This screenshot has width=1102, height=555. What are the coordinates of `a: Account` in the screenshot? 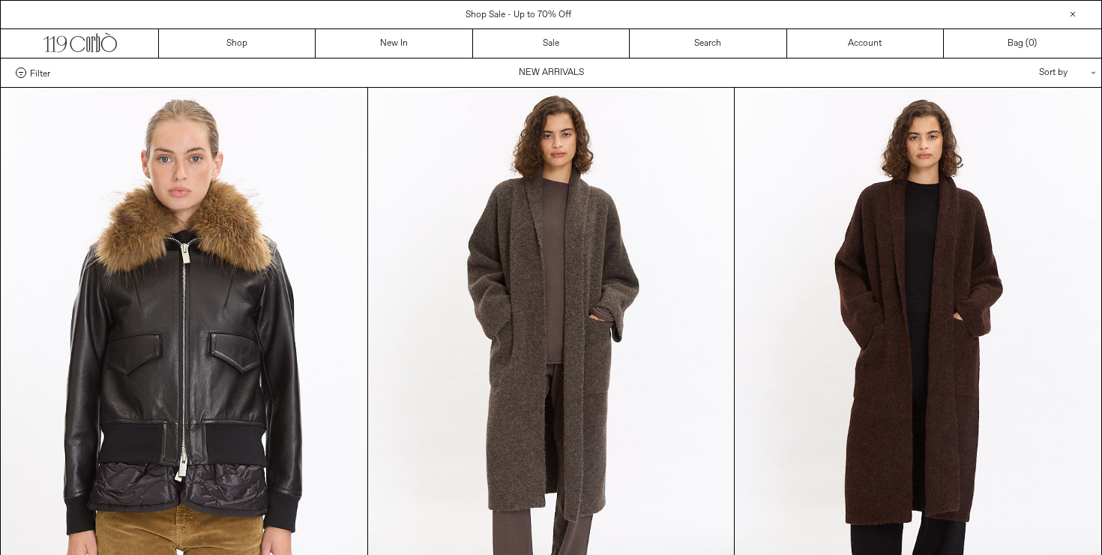 It's located at (865, 43).